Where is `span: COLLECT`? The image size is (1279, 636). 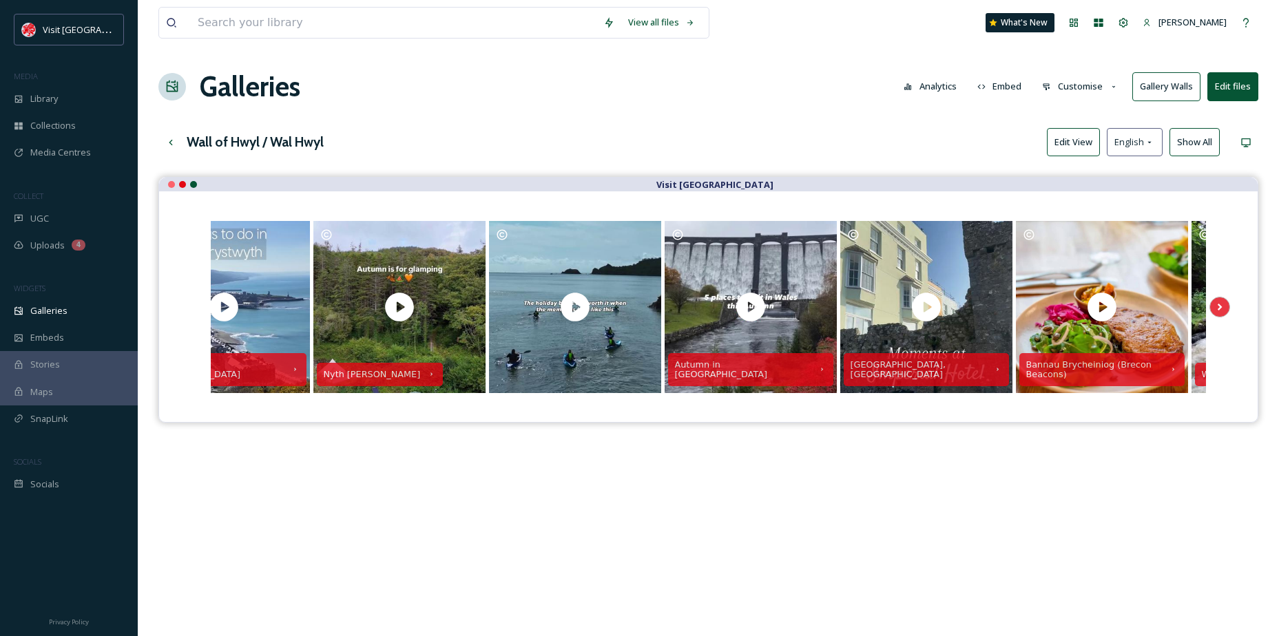 span: COLLECT is located at coordinates (28, 196).